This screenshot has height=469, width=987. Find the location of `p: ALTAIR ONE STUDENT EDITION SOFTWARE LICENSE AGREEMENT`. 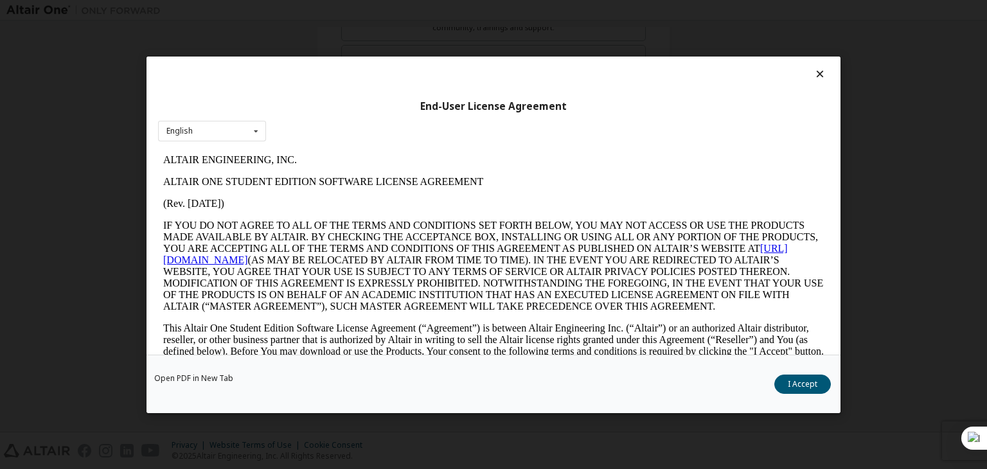

p: ALTAIR ONE STUDENT EDITION SOFTWARE LICENSE AGREEMENT is located at coordinates (335, 33).